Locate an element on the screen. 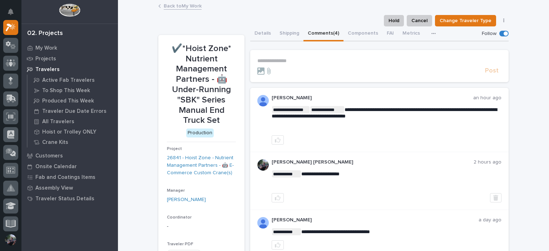 This screenshot has width=549, height=251. p: Produced This Week is located at coordinates (68, 101).